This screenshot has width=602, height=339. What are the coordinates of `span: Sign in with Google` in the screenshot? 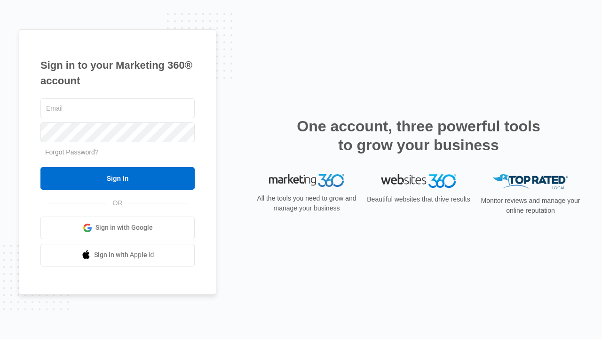 It's located at (124, 227).